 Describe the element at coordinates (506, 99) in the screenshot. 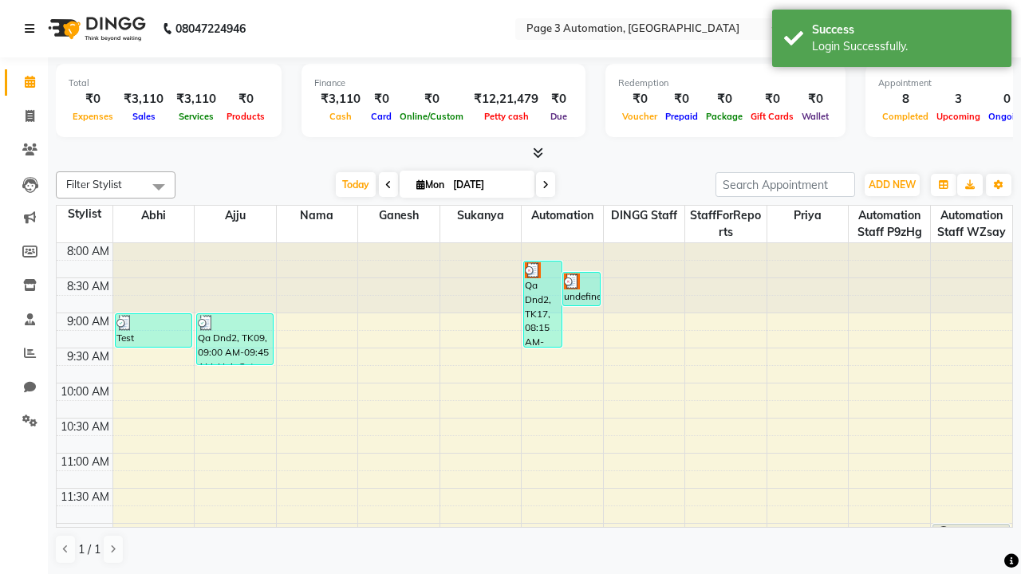

I see `div: ₹12,21,479` at that location.